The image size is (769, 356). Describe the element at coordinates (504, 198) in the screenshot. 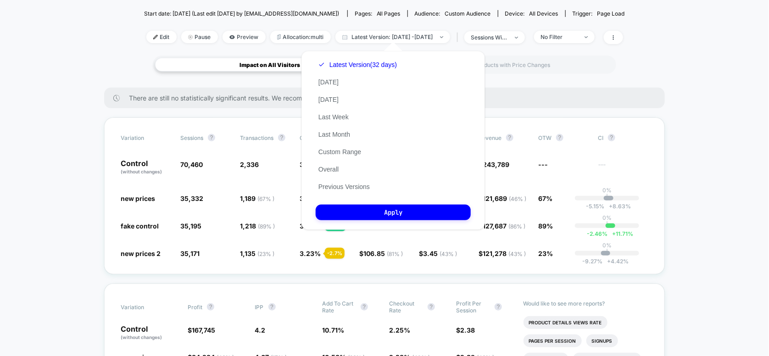

I see `span: 121,689` at that location.